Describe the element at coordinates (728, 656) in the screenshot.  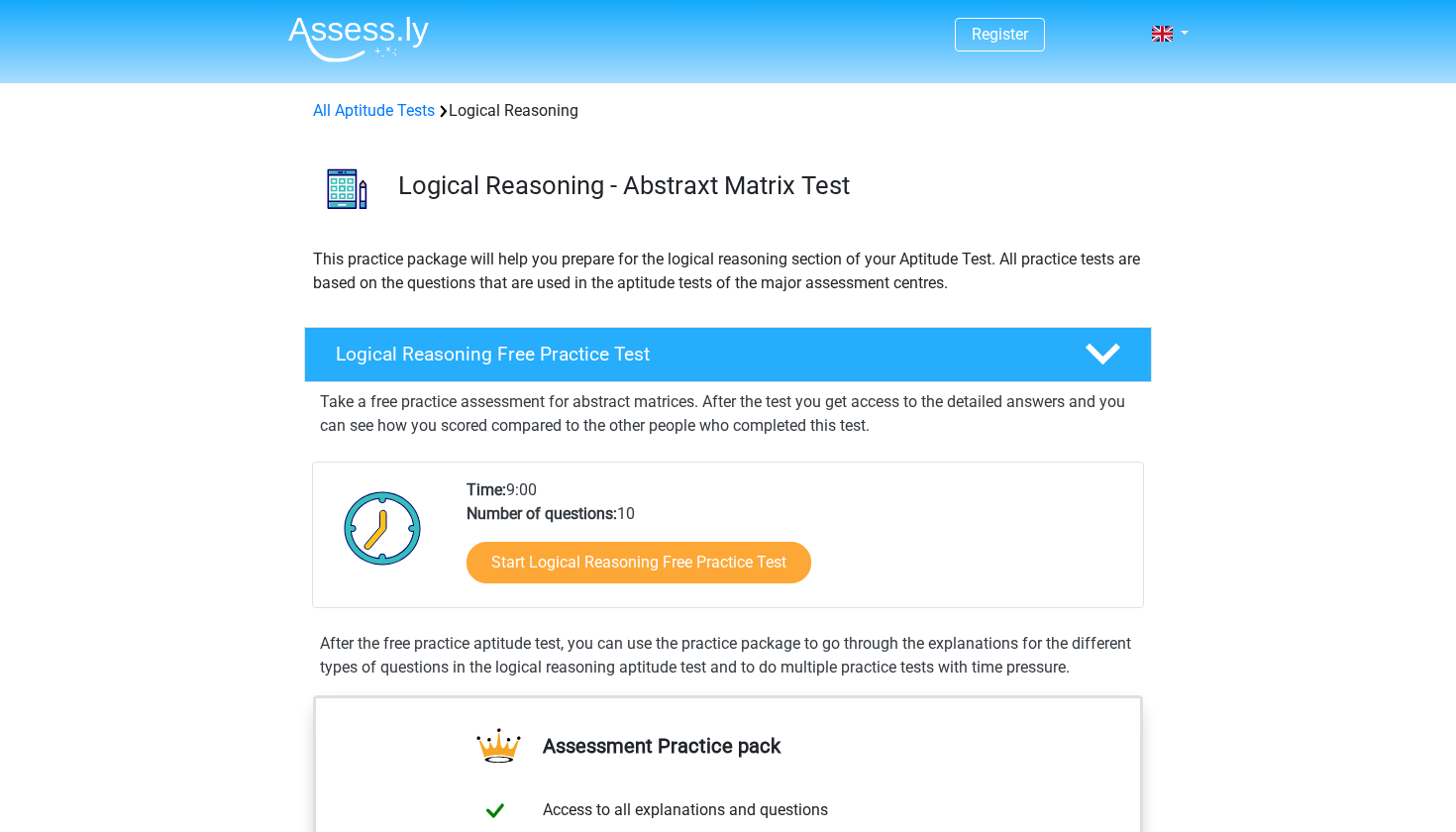
I see `div: After the free practice aptitude test, you can use the practice package to go through the explana...` at that location.